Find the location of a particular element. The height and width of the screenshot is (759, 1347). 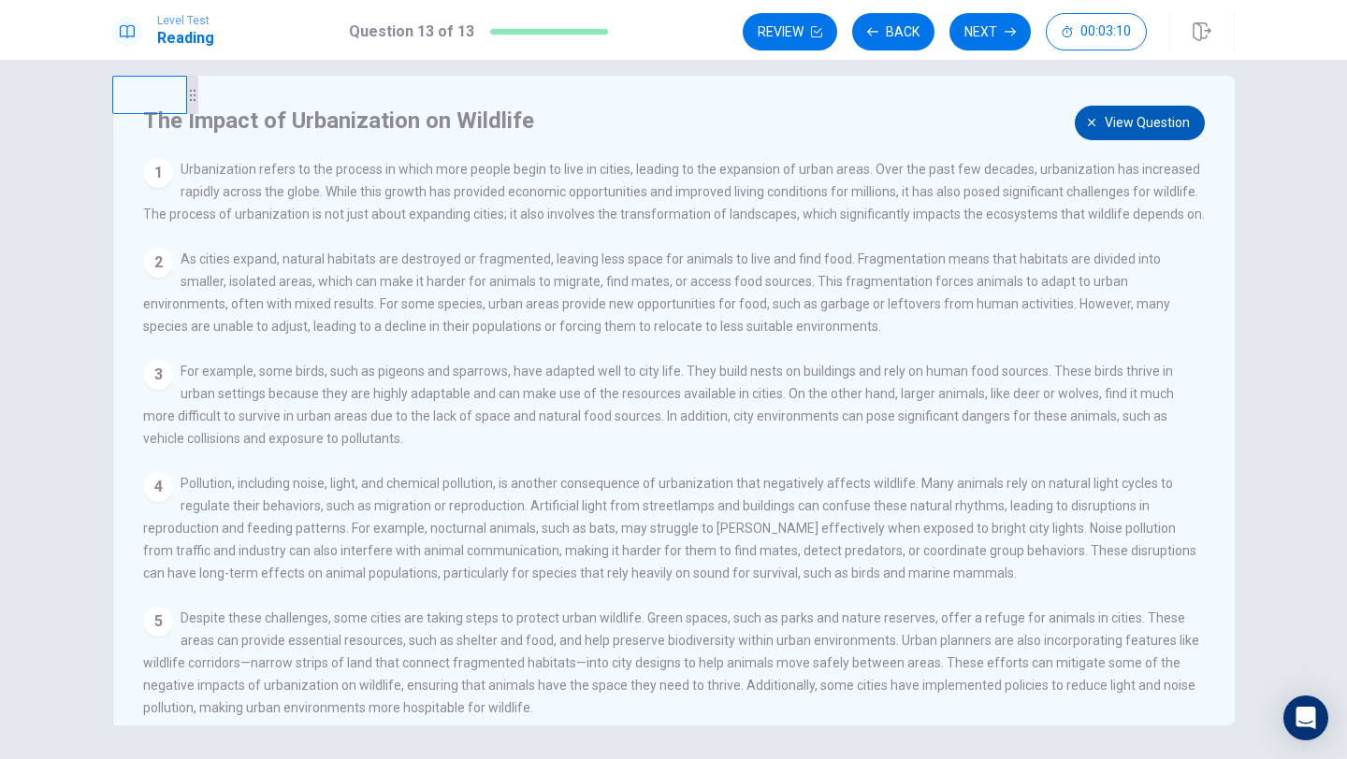

button: 00:03:10 is located at coordinates (1096, 32).